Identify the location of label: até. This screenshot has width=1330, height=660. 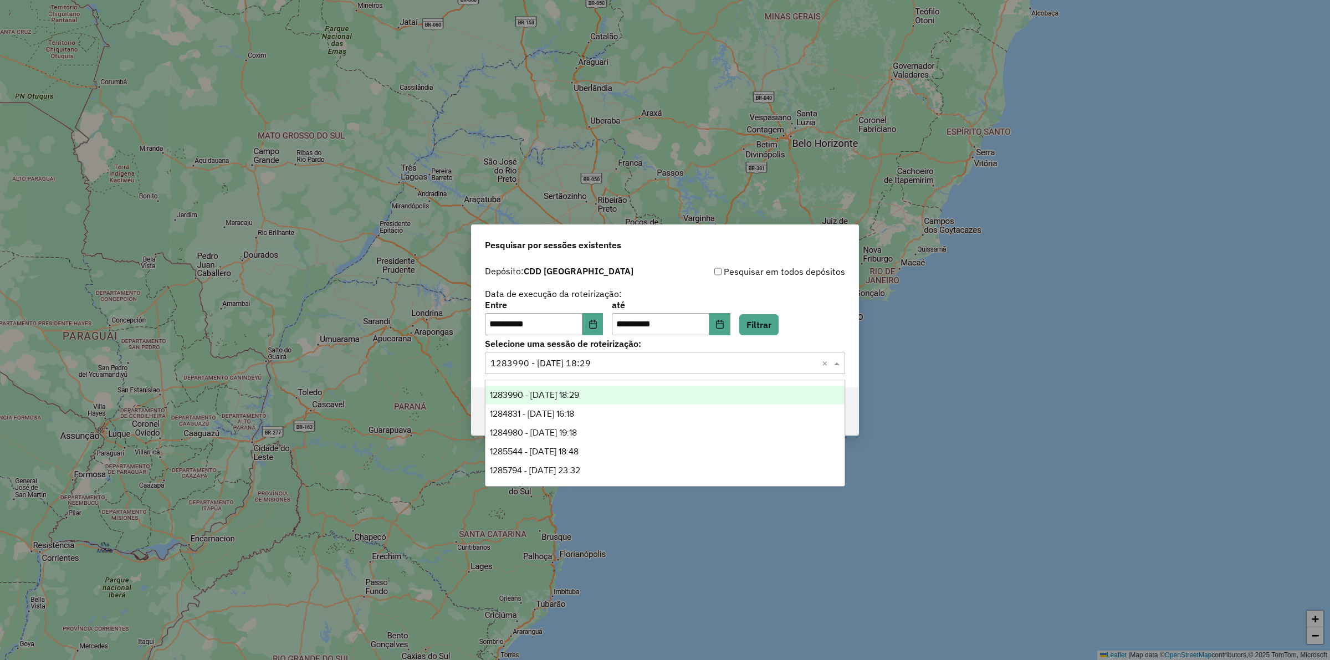
(671, 305).